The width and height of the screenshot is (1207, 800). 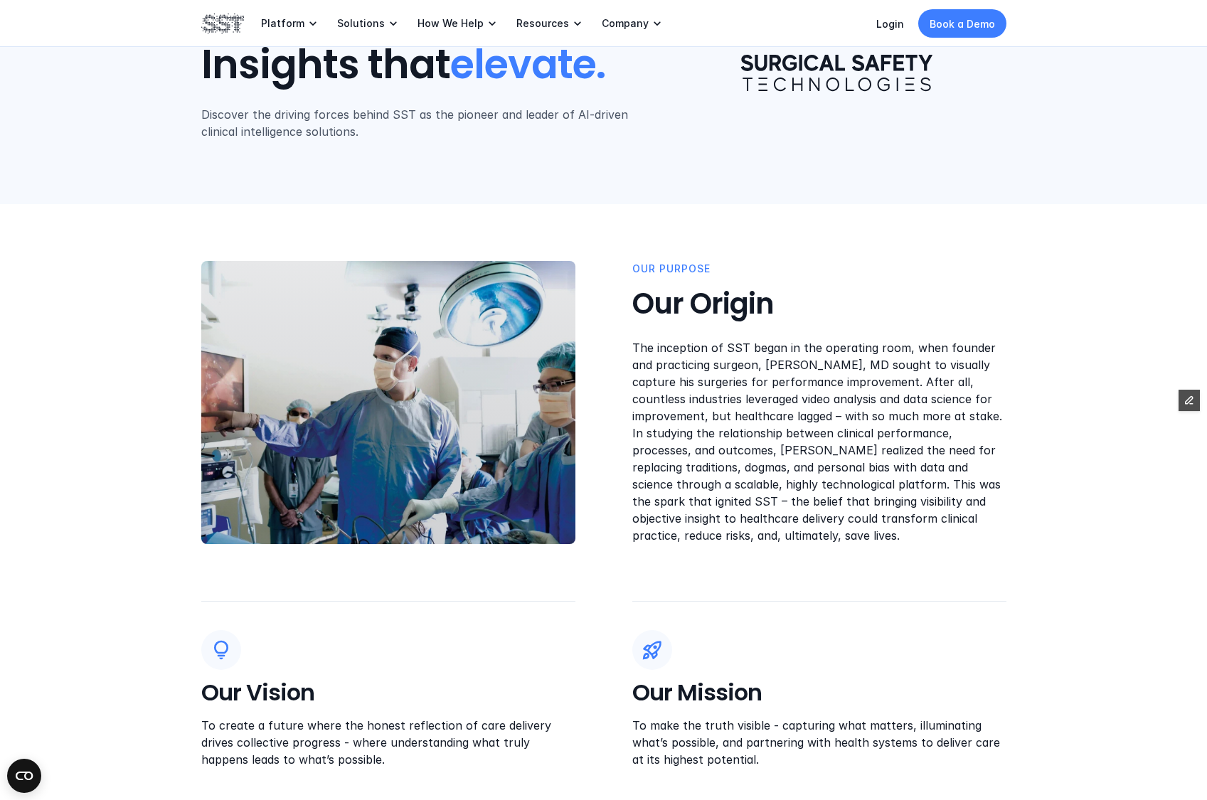 What do you see at coordinates (819, 742) in the screenshot?
I see `p: To make the truth visible - capturing what matters, illuminating what’s possible, and partnering ...` at bounding box center [819, 742].